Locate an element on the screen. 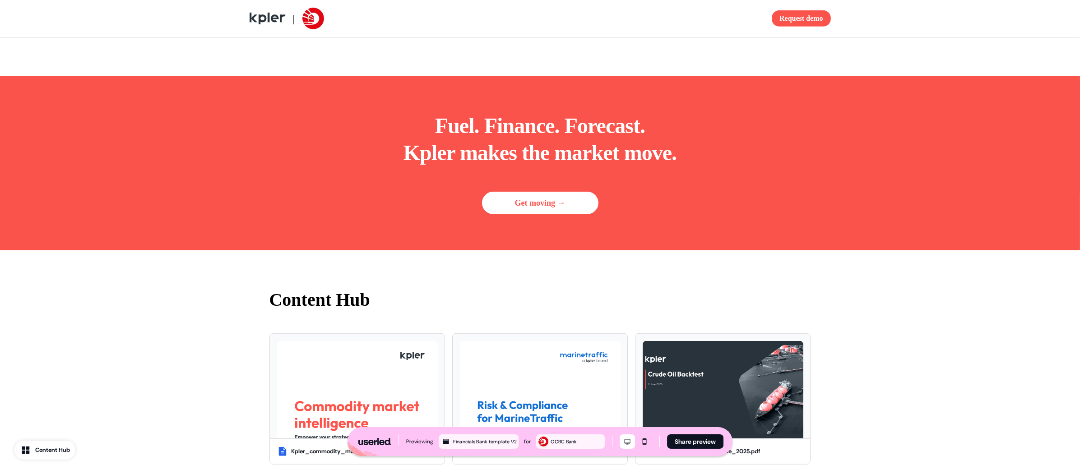 This screenshot has height=474, width=1080. div: Financials Bank template V2 is located at coordinates (485, 442).